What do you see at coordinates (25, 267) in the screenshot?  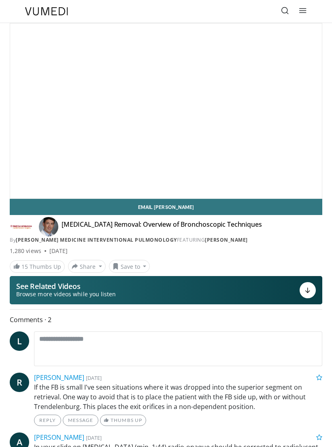 I see `span: 15` at bounding box center [25, 267].